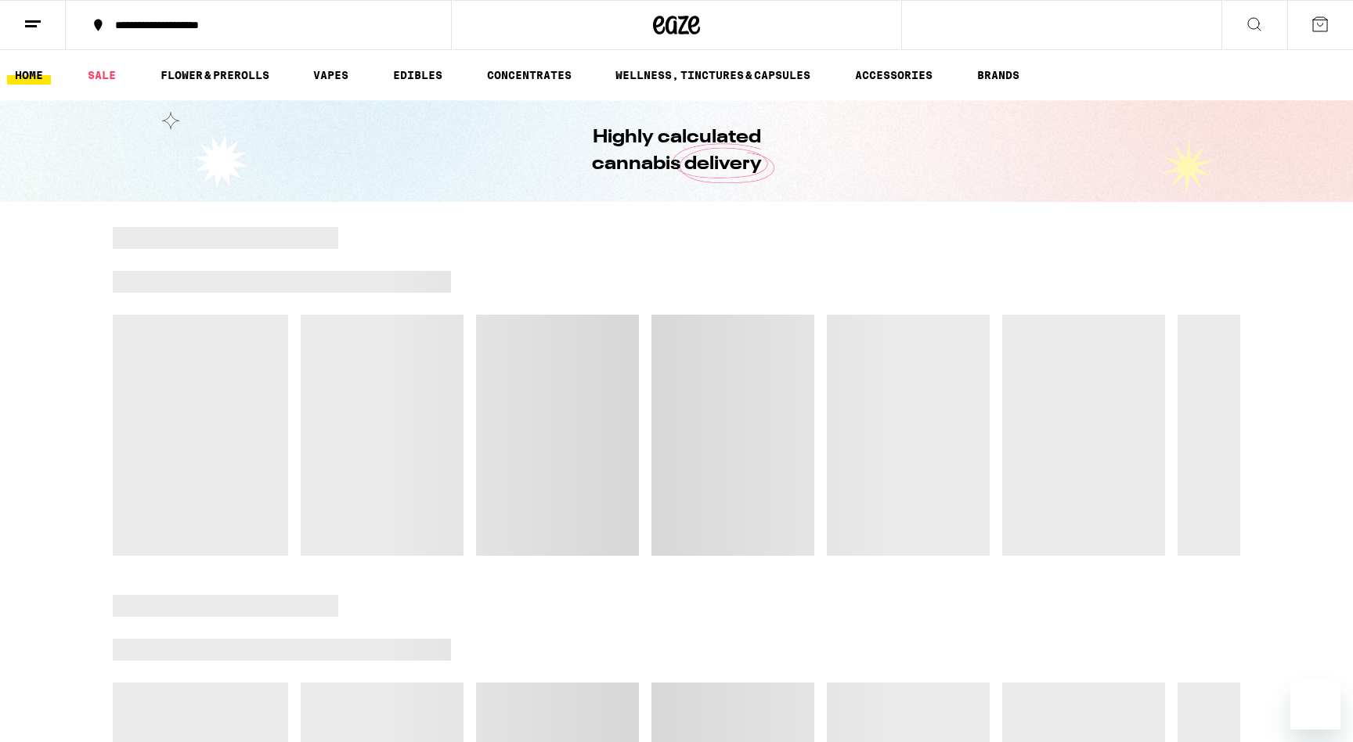  What do you see at coordinates (417, 75) in the screenshot?
I see `a: EDIBLES` at bounding box center [417, 75].